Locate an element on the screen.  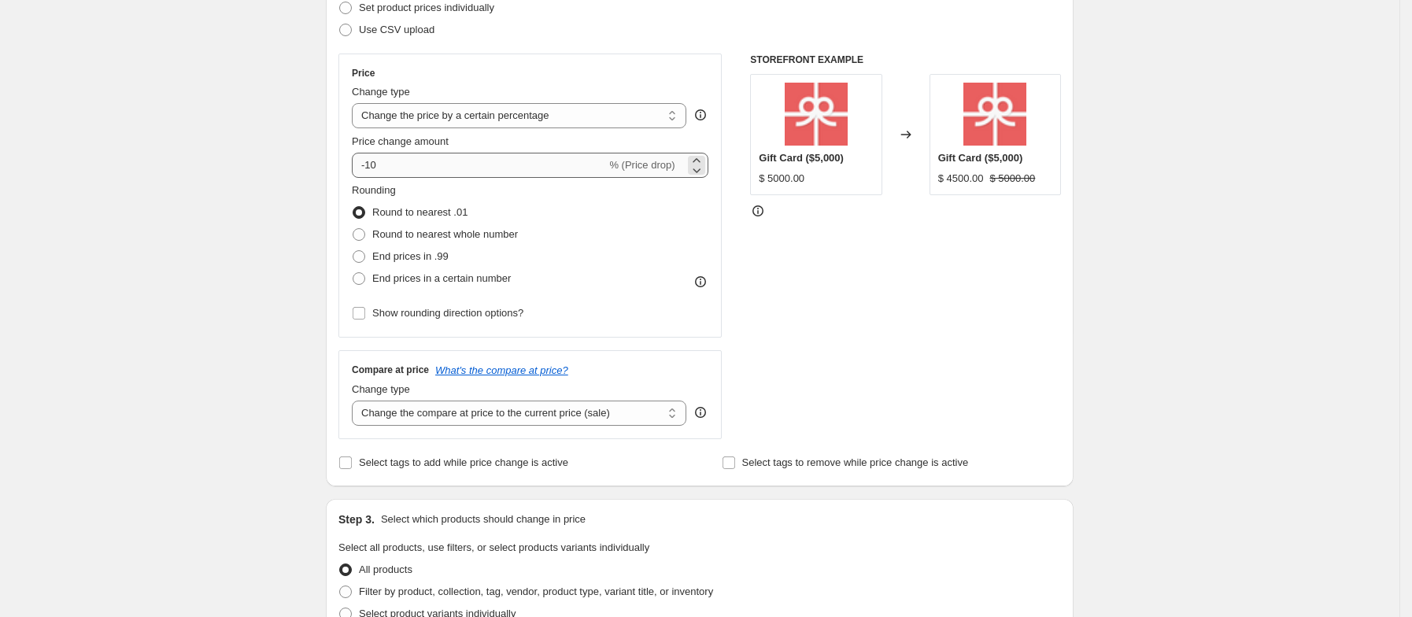
i: What's the compare at price? is located at coordinates (501, 370).